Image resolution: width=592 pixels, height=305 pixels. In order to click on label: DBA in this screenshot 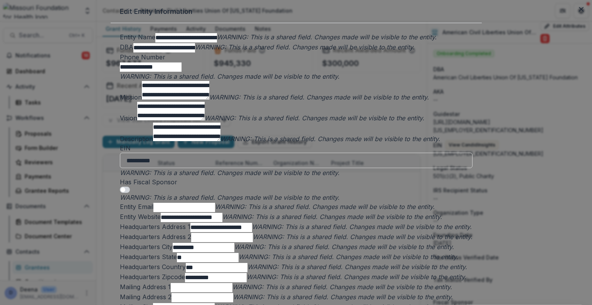, I will do `click(126, 47)`.